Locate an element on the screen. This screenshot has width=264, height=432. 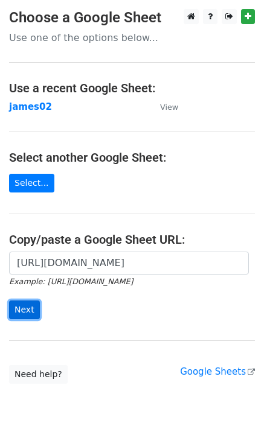
a: Google Sheets is located at coordinates (217, 372).